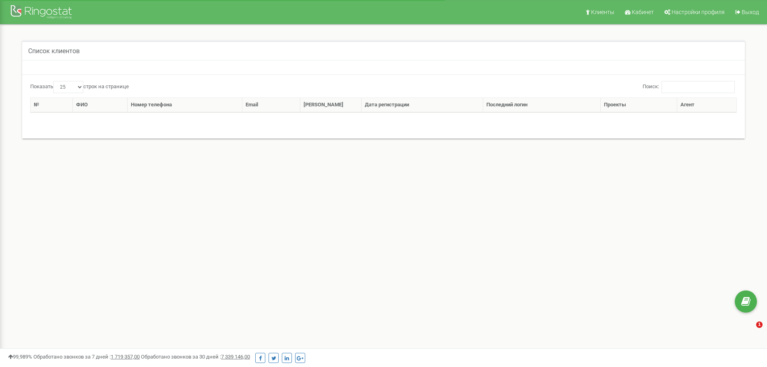 The height and width of the screenshot is (367, 767). What do you see at coordinates (603, 12) in the screenshot?
I see `span: Клиенты` at bounding box center [603, 12].